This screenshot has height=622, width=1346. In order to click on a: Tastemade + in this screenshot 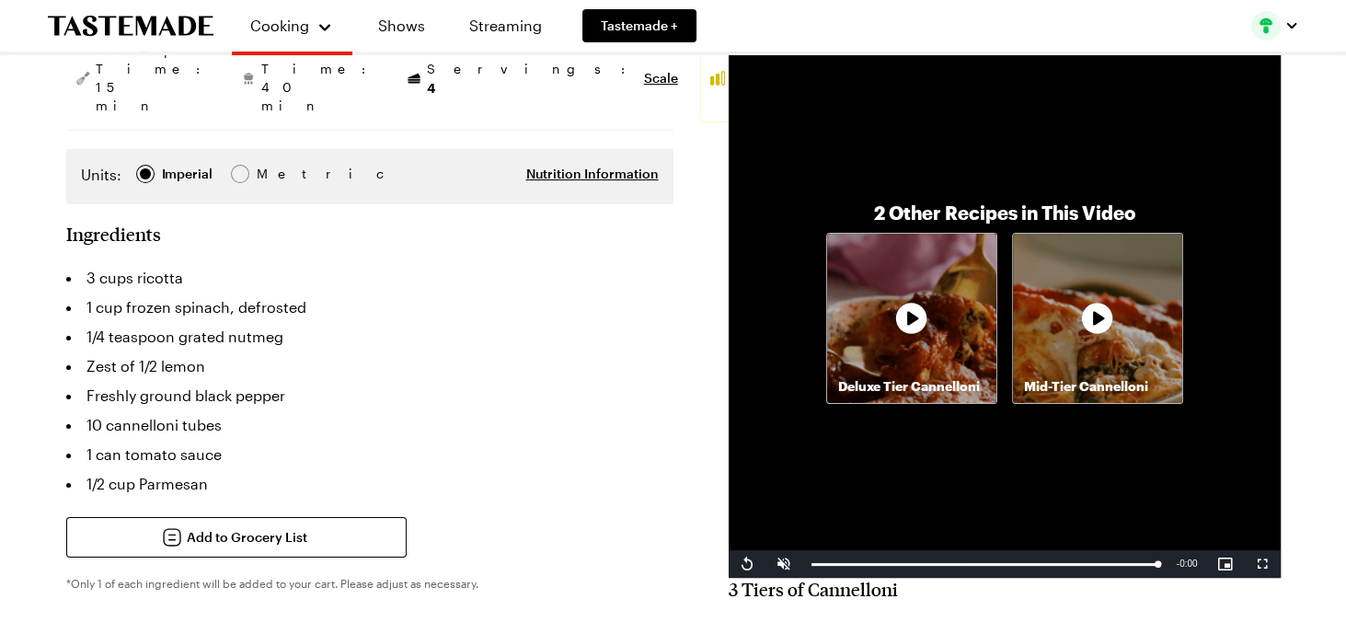, I will do `click(640, 26)`.